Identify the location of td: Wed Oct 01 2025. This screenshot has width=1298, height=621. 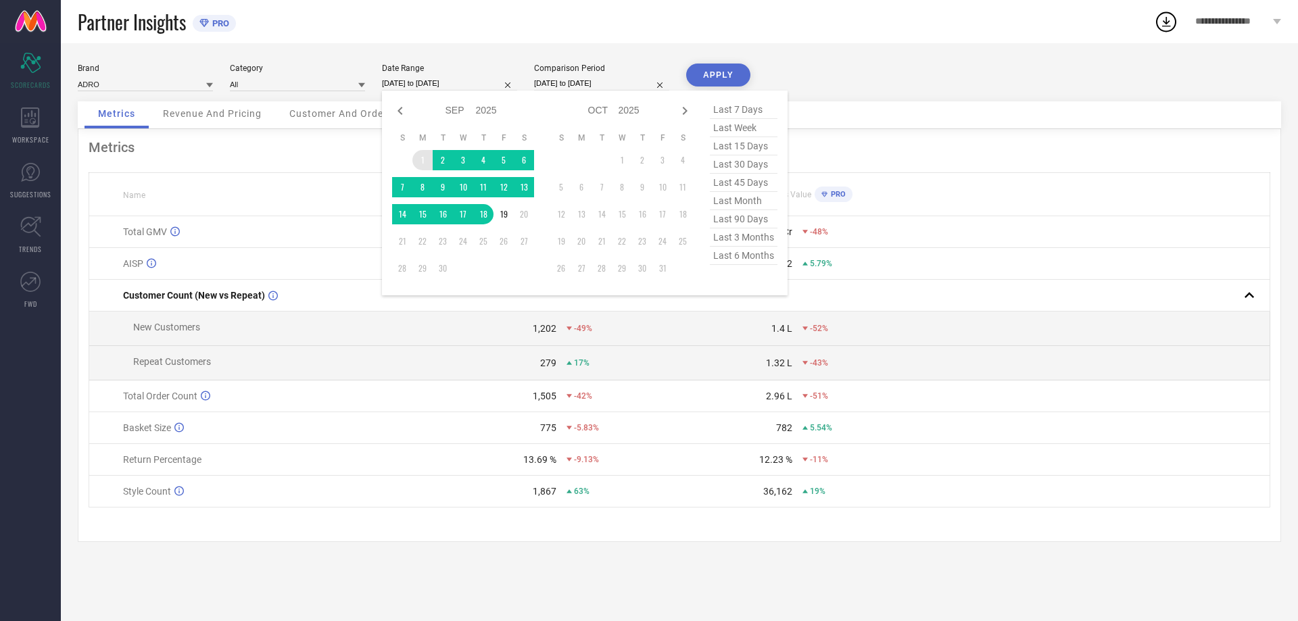
(622, 160).